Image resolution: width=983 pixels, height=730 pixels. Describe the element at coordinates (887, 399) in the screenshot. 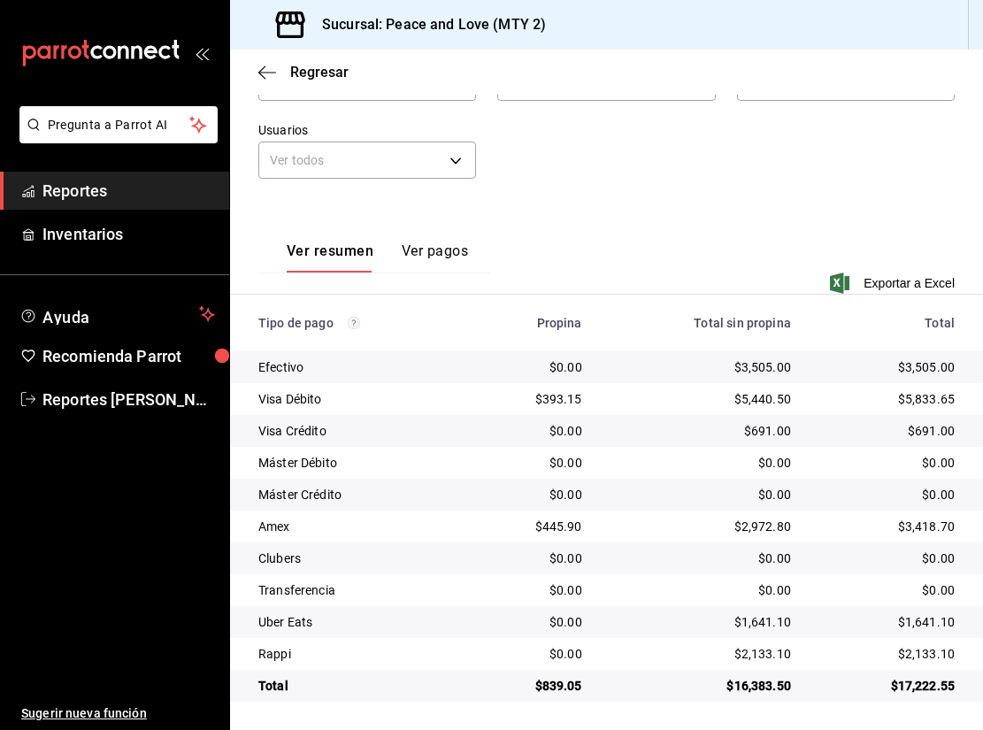

I see `div: $5,833.65` at that location.